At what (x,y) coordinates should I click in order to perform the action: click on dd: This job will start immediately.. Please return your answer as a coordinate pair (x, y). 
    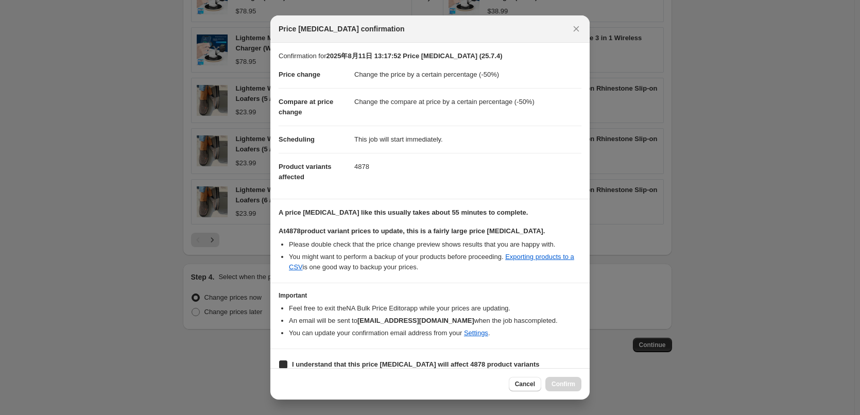
    Looking at the image, I should click on (468, 139).